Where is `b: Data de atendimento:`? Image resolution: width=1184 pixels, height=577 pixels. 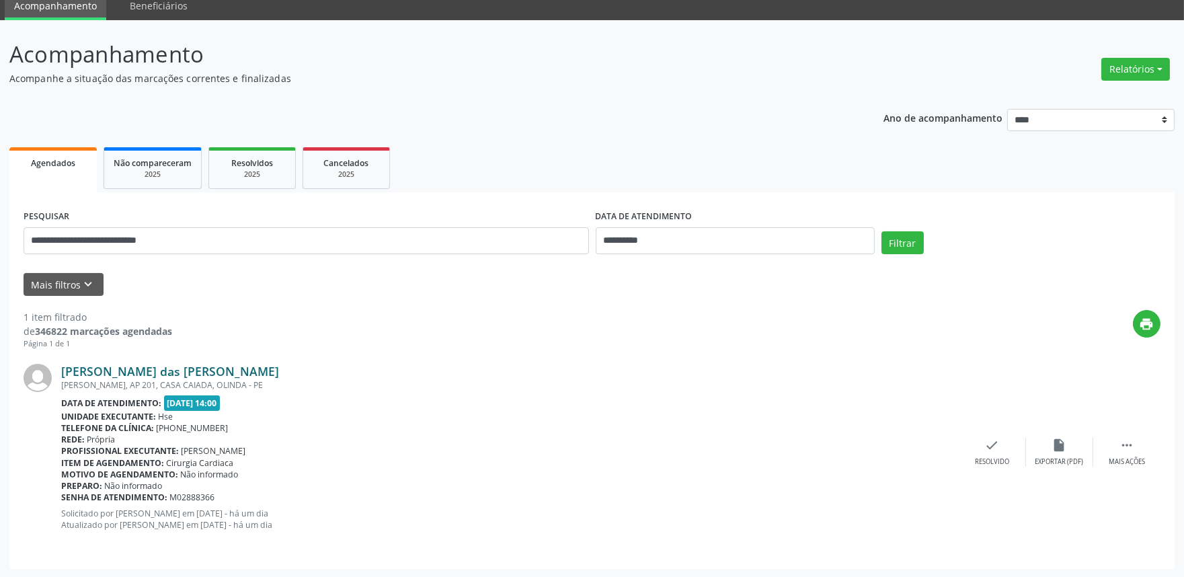
b: Data de atendimento: is located at coordinates (111, 403).